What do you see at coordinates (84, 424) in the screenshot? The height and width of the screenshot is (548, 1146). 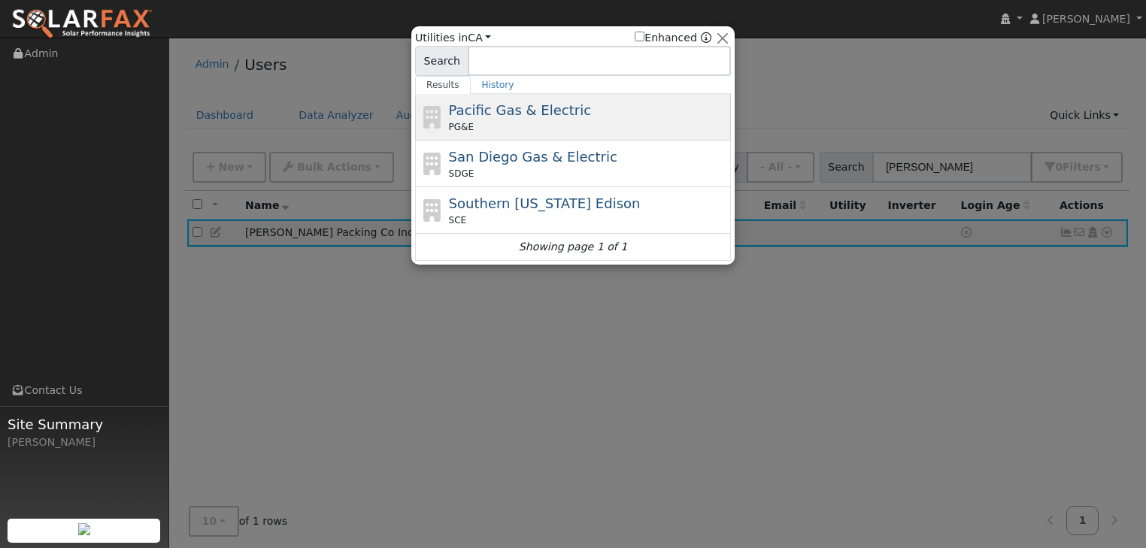 I see `span: Site Summary` at bounding box center [84, 424].